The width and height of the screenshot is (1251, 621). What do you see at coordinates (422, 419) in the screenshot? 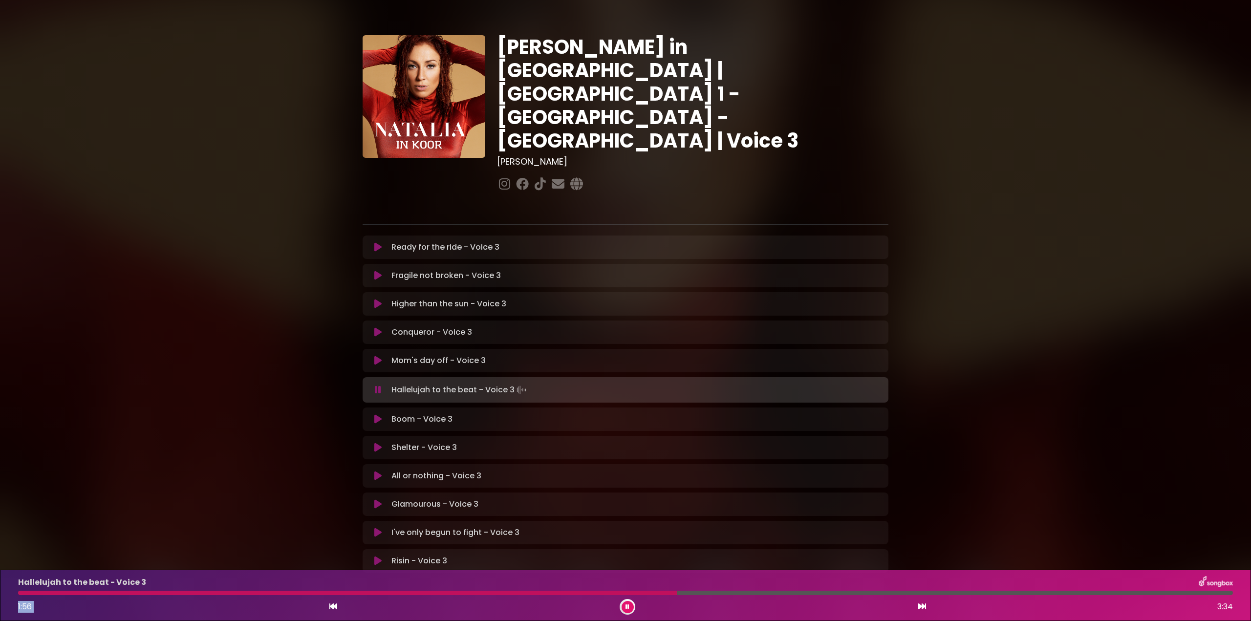
I see `p: Boom - Voice 3` at bounding box center [422, 419].